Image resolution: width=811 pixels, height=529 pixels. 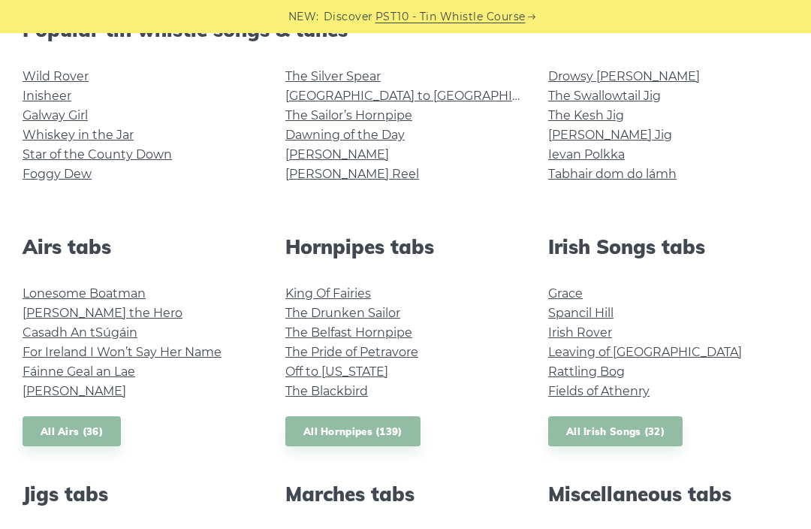 What do you see at coordinates (71, 431) in the screenshot?
I see `a: All Airs (36)` at bounding box center [71, 431].